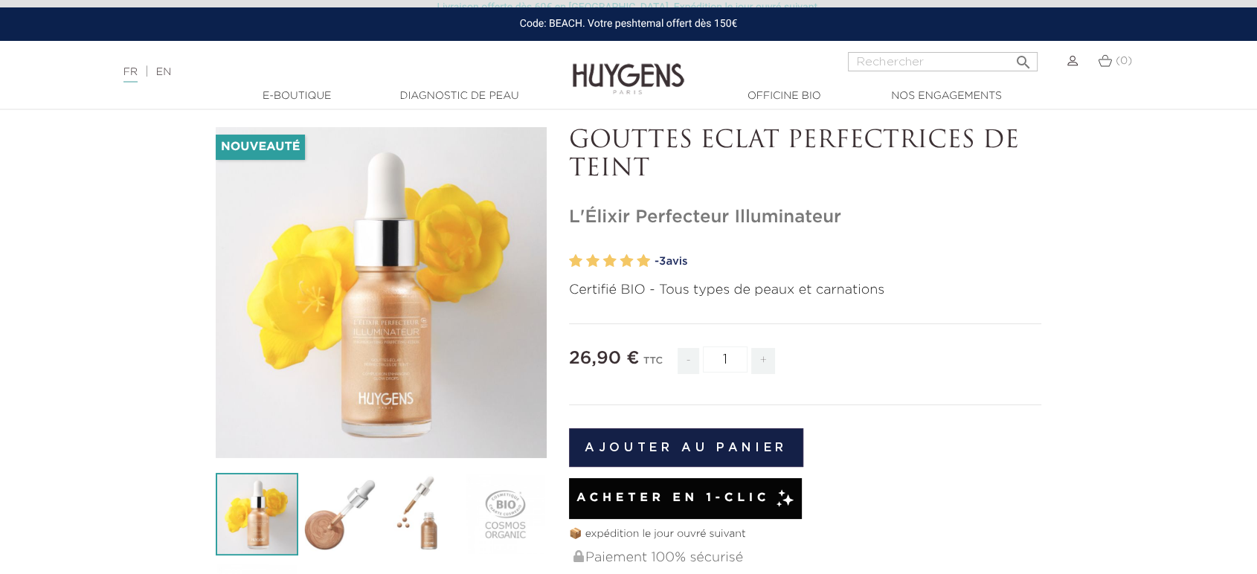  I want to click on label: 2, so click(593, 261).